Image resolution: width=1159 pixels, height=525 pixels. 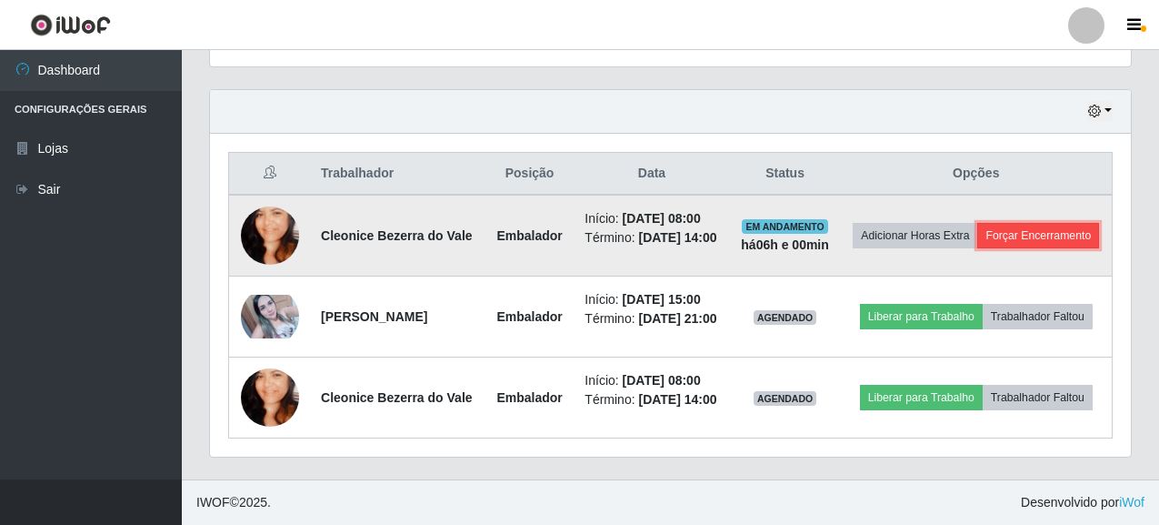 I want to click on span: Desenvolvido por, so click(x=1083, y=502).